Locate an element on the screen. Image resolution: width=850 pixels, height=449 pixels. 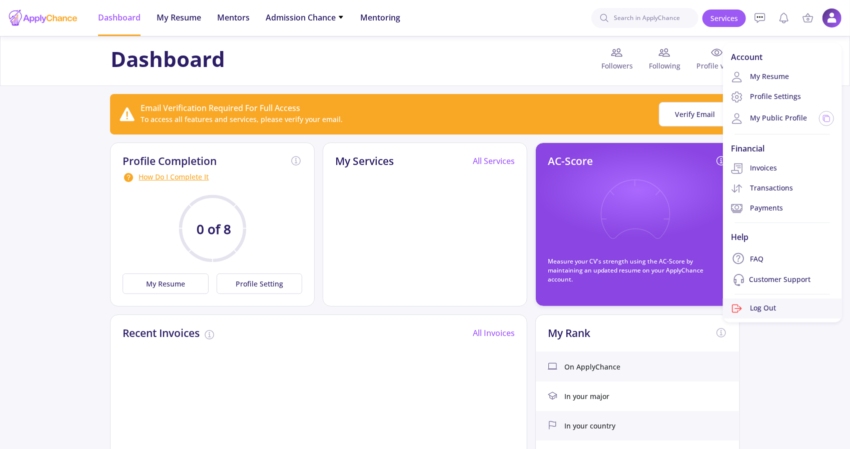
h2: My Rank is located at coordinates (569, 333).